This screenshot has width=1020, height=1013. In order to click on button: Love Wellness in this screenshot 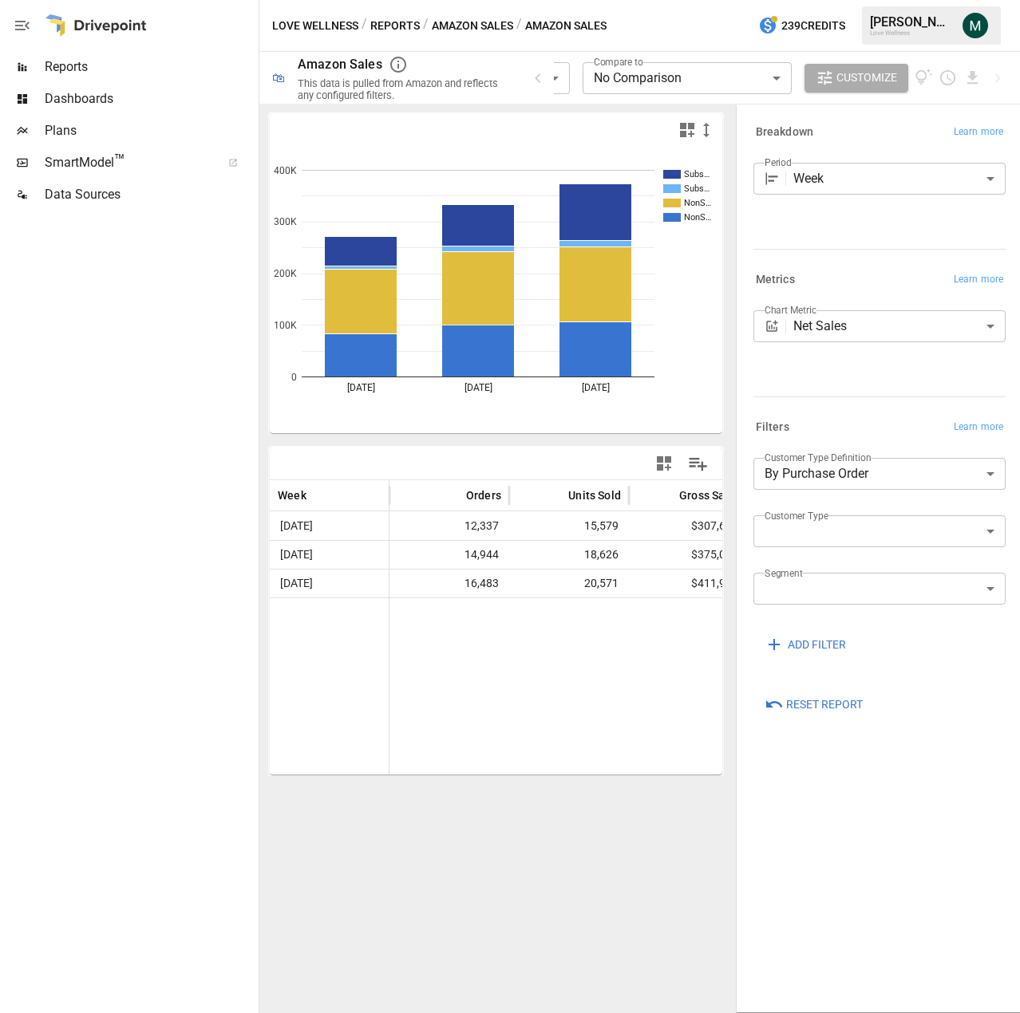, I will do `click(315, 26)`.